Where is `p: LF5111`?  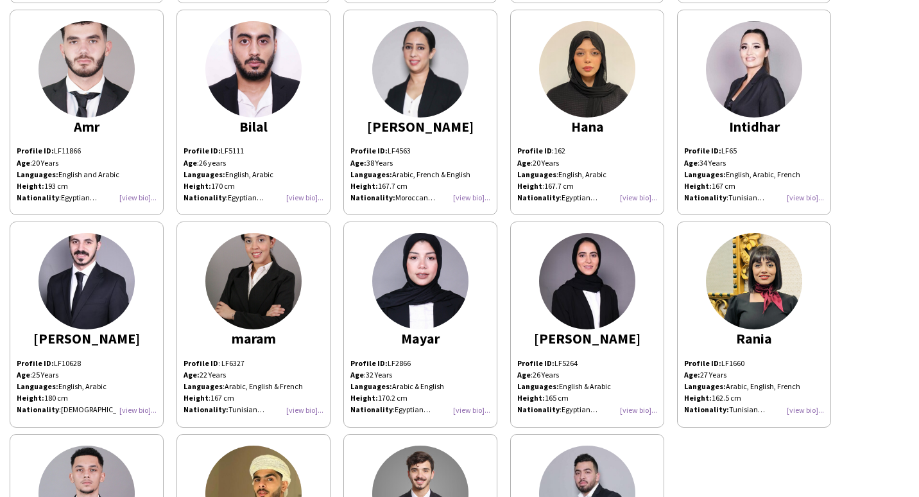
p: LF5111 is located at coordinates (254, 151).